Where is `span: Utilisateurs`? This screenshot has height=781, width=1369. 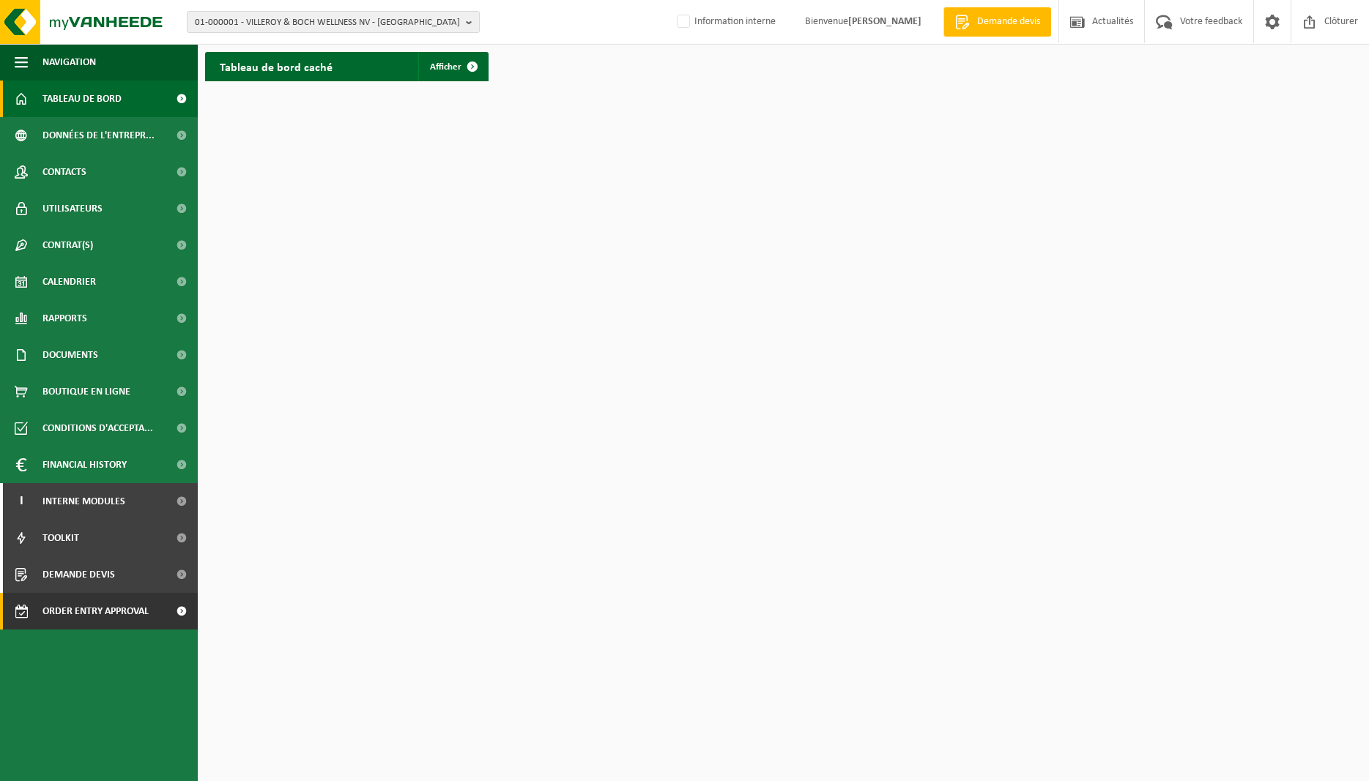 span: Utilisateurs is located at coordinates (72, 209).